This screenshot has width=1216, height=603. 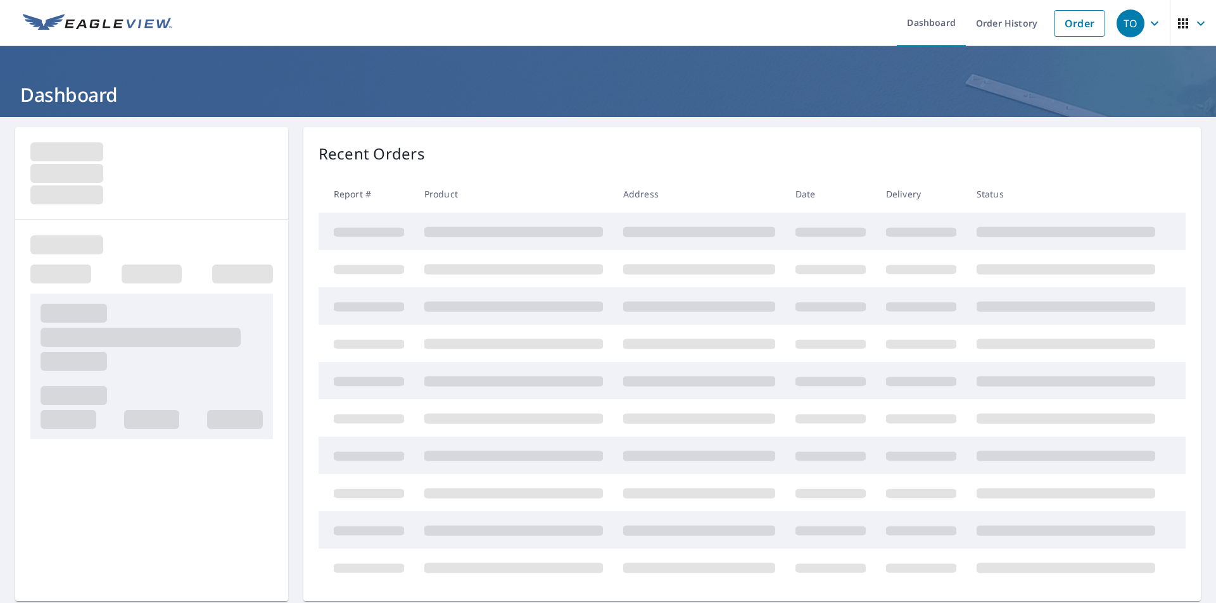 I want to click on a: Order, so click(x=1079, y=23).